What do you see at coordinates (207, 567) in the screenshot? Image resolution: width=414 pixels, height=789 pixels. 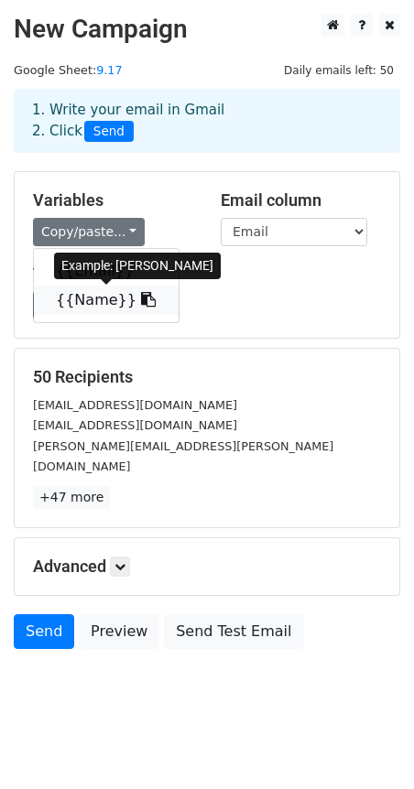 I see `h5: Advanced` at bounding box center [207, 567].